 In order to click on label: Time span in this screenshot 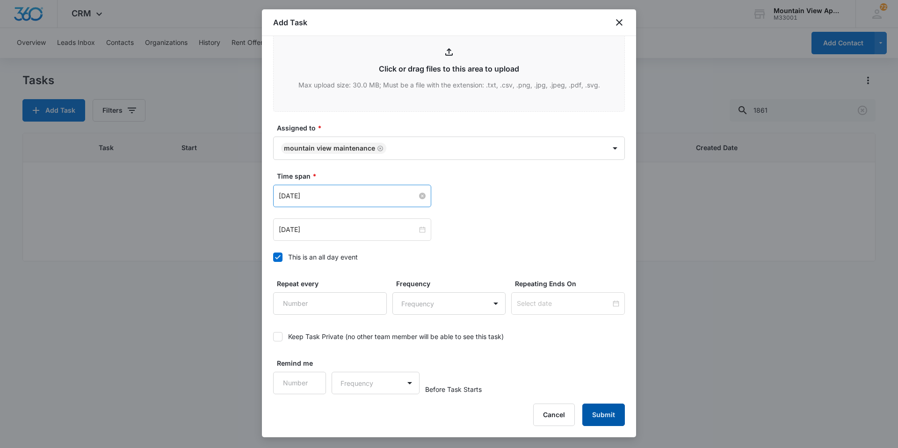, I will do `click(453, 176)`.